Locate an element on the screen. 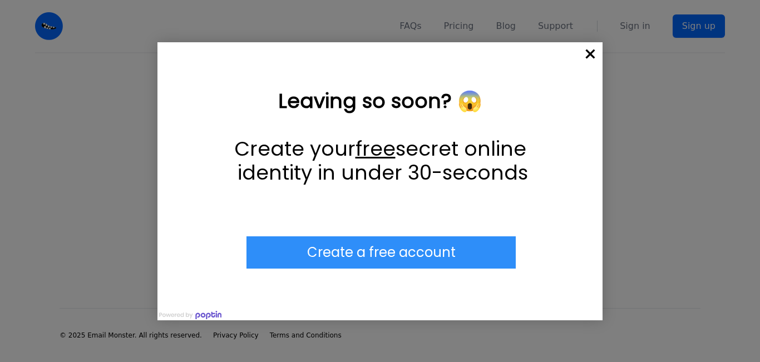  div: Close popup is located at coordinates (590, 55).